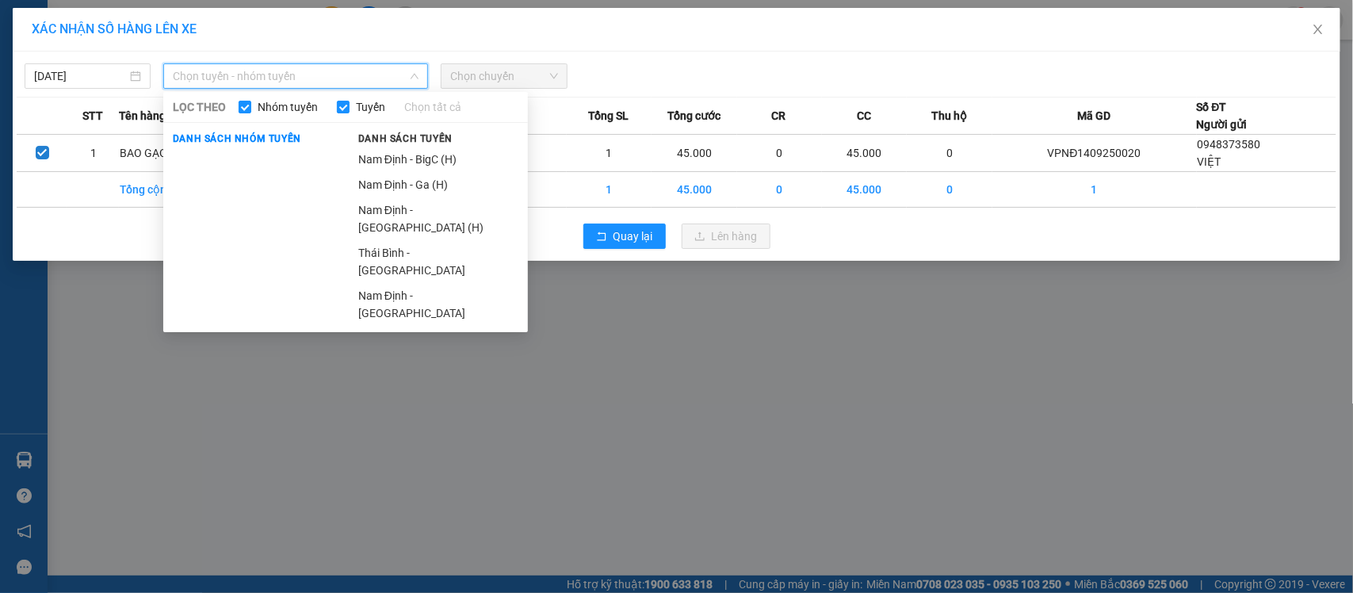 Image resolution: width=1353 pixels, height=593 pixels. I want to click on span: Danh sách nhóm tuyến, so click(237, 139).